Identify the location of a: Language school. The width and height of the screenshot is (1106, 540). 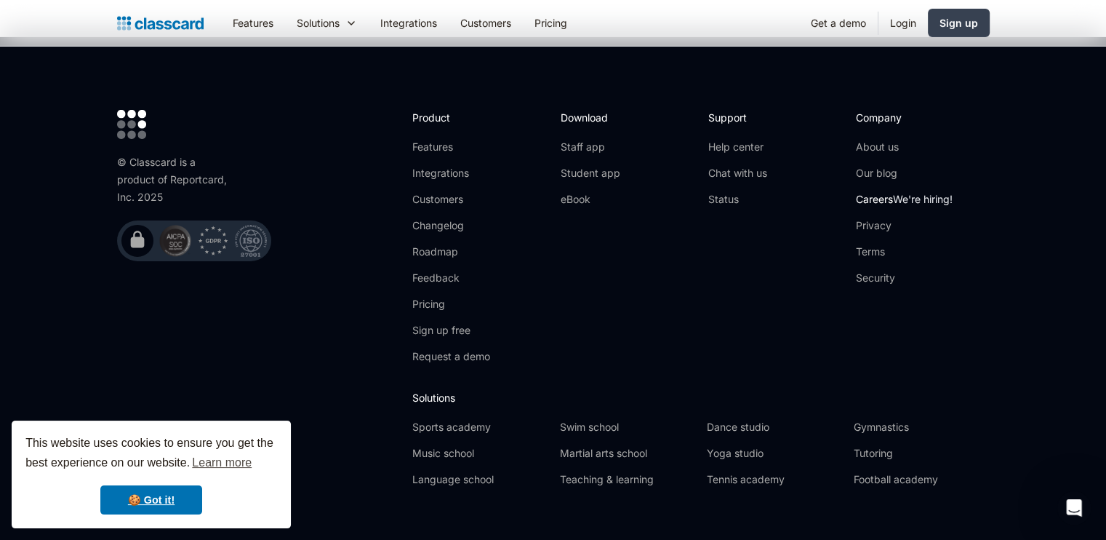
(480, 479).